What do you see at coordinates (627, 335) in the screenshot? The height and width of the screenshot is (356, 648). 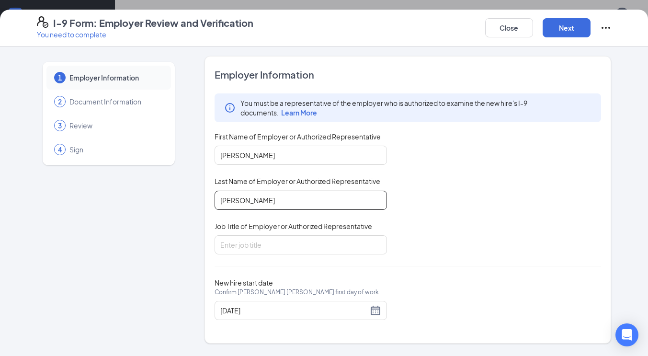 I see `div: Open Intercom Messenger` at bounding box center [627, 335].